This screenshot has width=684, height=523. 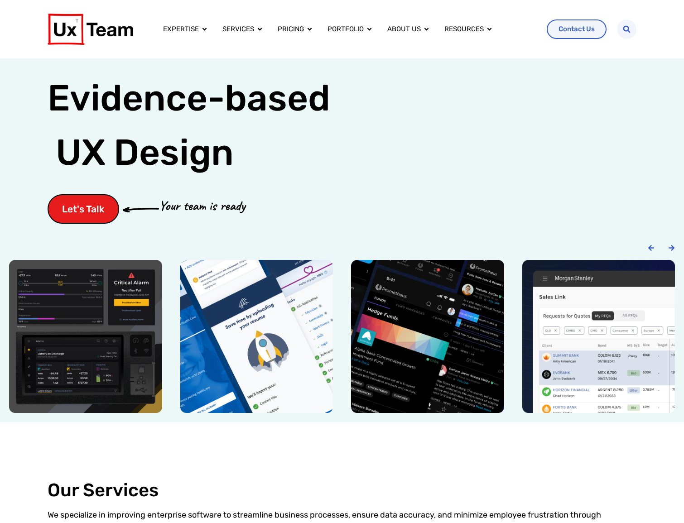 What do you see at coordinates (404, 29) in the screenshot?
I see `a: About us` at bounding box center [404, 29].